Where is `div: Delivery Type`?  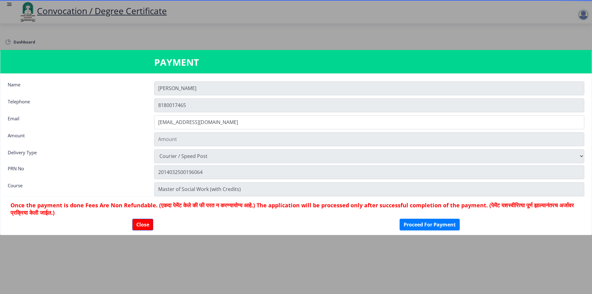 div: Delivery Type is located at coordinates (76, 156).